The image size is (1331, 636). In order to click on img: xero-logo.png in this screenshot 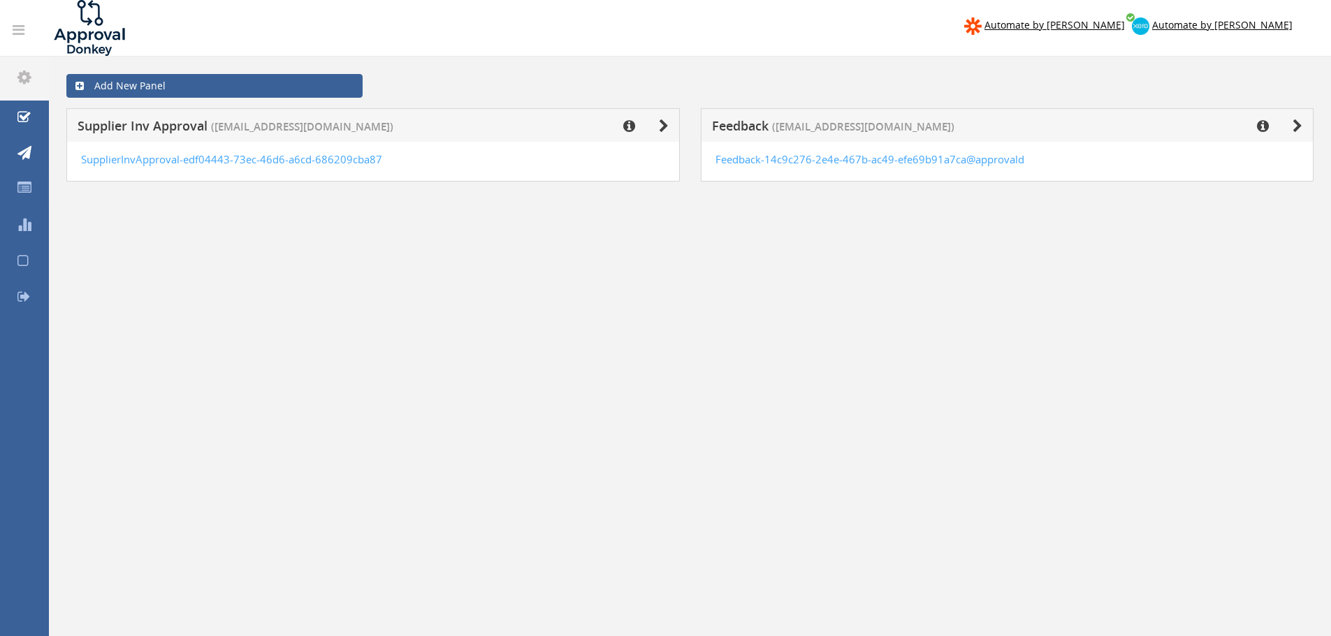, I will do `click(1140, 26)`.